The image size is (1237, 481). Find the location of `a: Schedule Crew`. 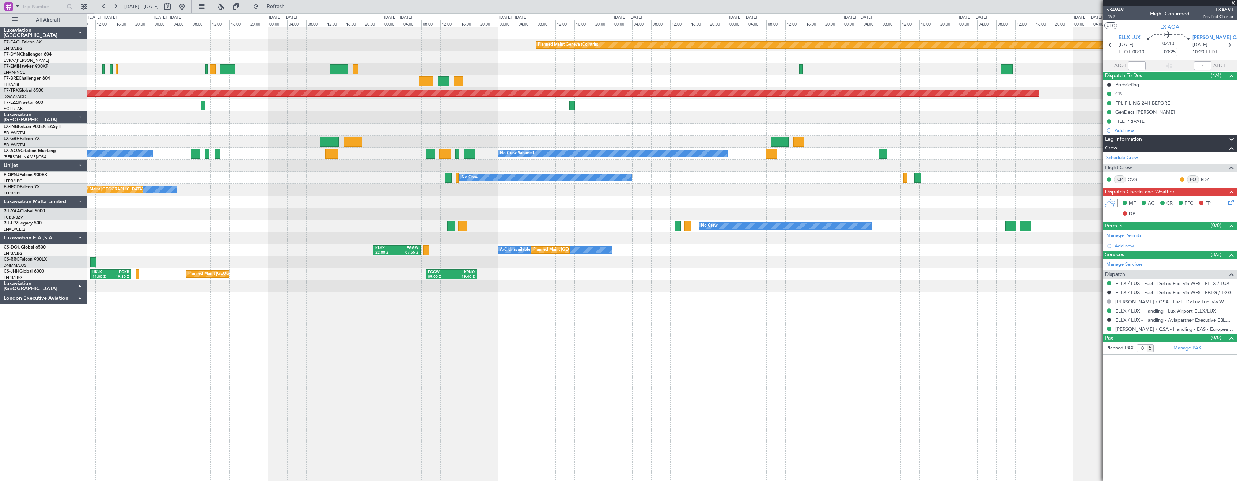

a: Schedule Crew is located at coordinates (1122, 158).